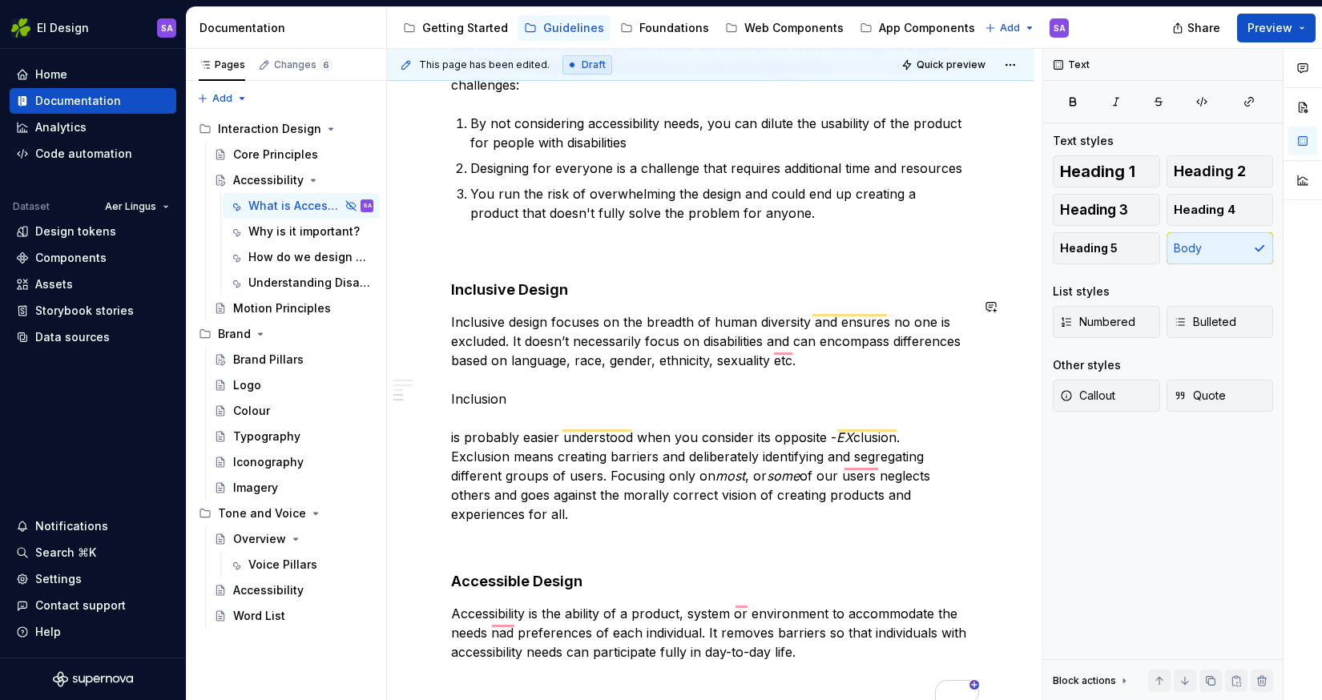 The width and height of the screenshot is (1322, 700). Describe the element at coordinates (293, 437) in the screenshot. I see `a: Typography` at that location.